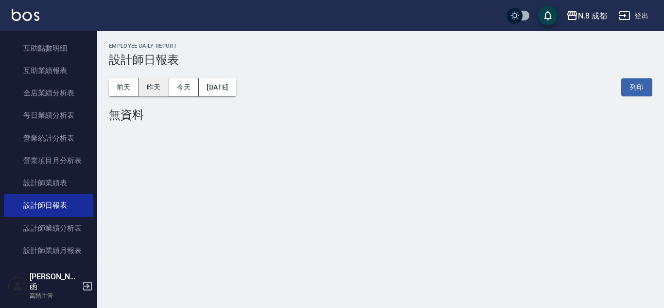 The image size is (664, 308). Describe the element at coordinates (49, 115) in the screenshot. I see `a: 每日業績分析表` at that location.